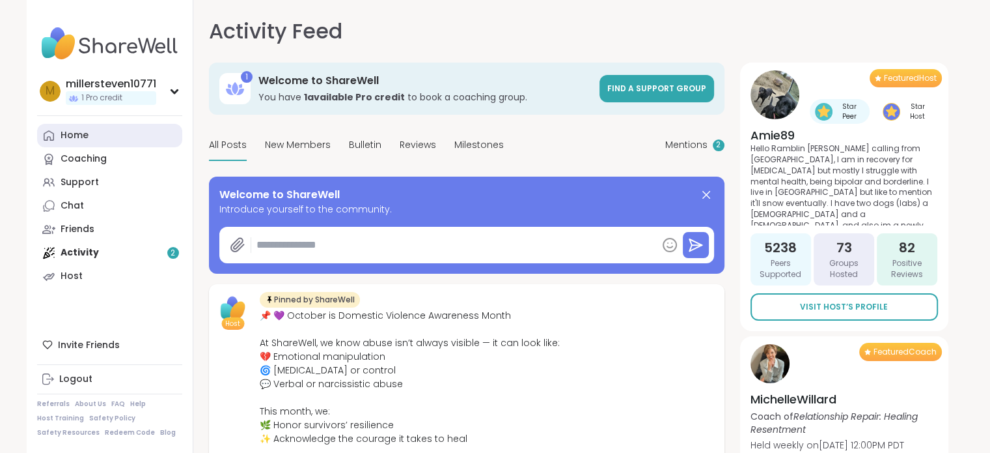 Image resolution: width=990 pixels, height=453 pixels. I want to click on h4: MichelleWillard, so click(845, 399).